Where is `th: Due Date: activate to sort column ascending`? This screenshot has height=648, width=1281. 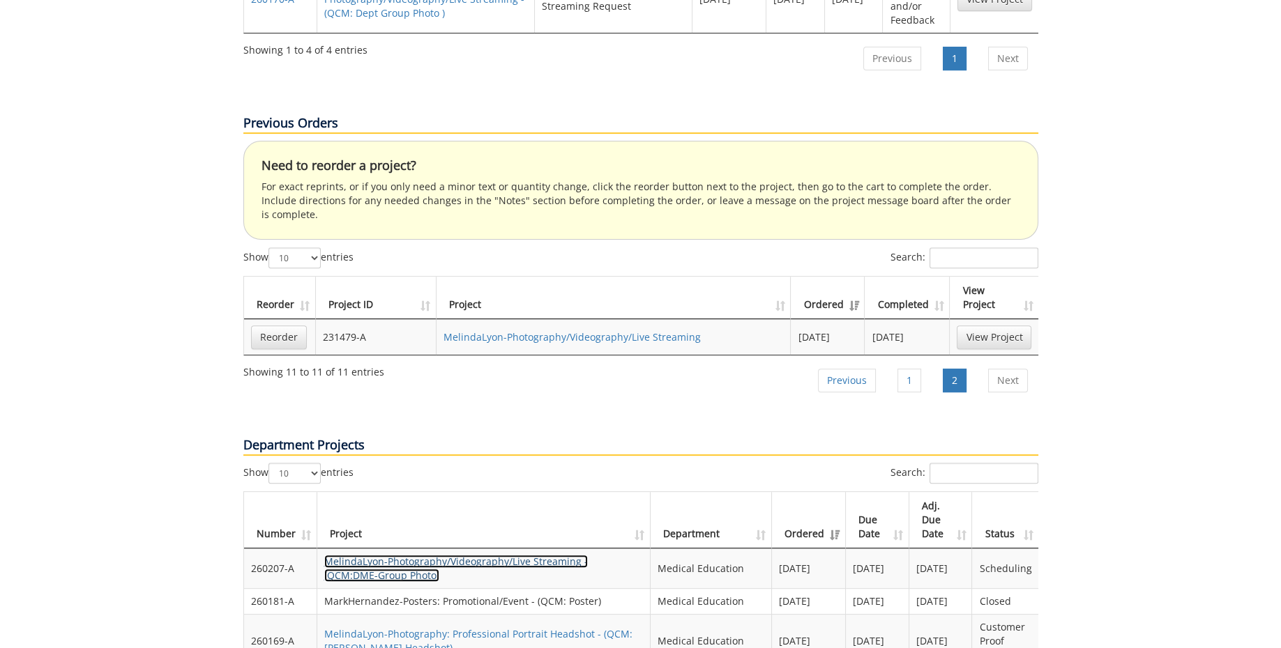
th: Due Date: activate to sort column ascending is located at coordinates (877, 520).